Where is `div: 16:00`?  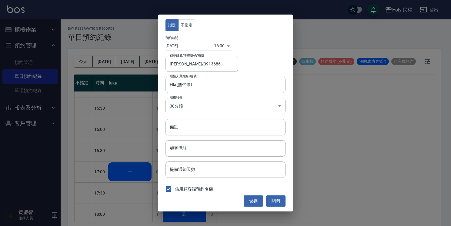 div: 16:00 is located at coordinates (219, 46).